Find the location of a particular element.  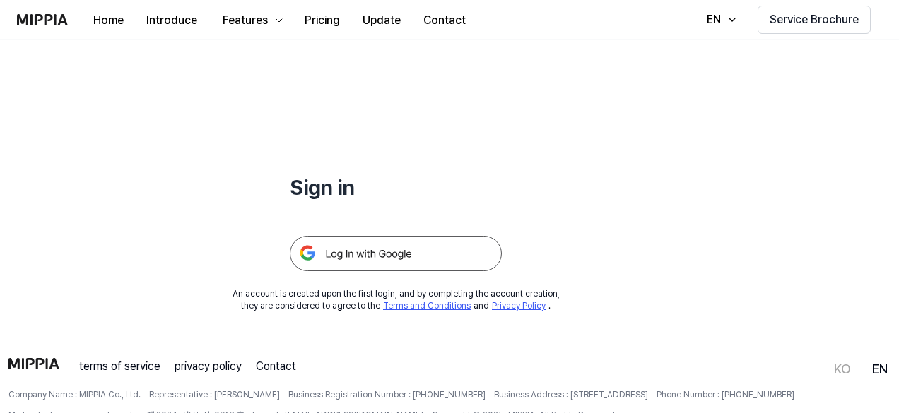

h1: Sign in is located at coordinates (396, 187).